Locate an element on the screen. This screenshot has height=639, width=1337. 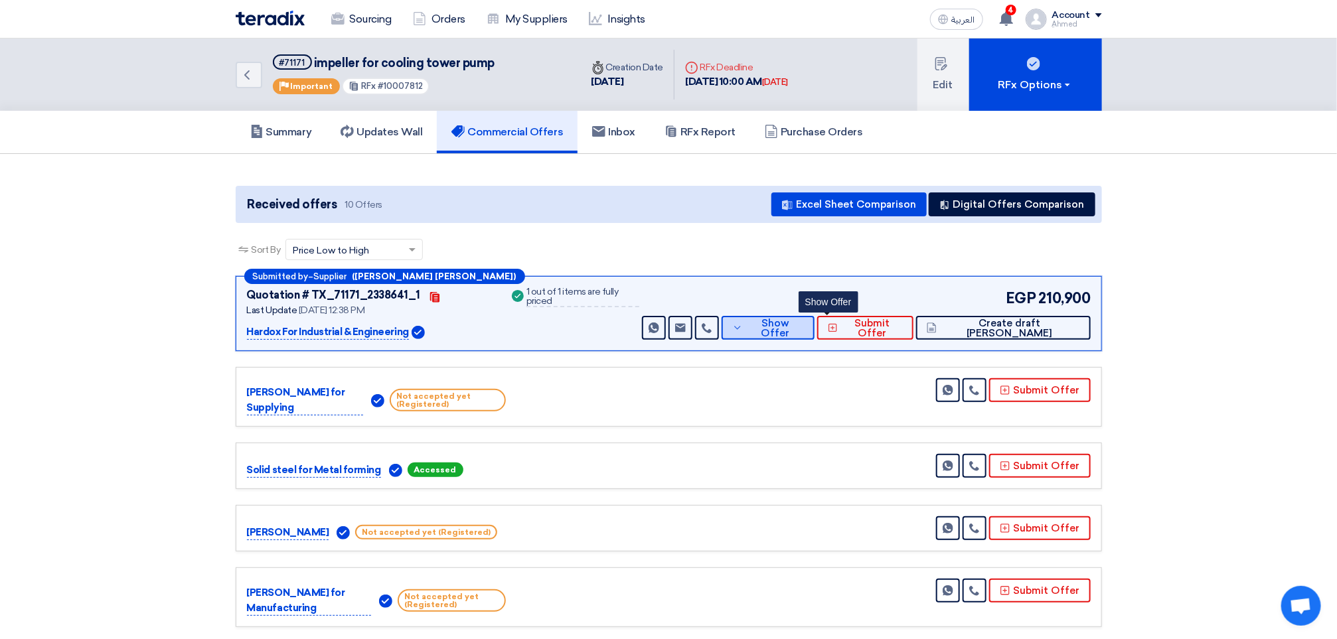
span: Important is located at coordinates (312, 86).